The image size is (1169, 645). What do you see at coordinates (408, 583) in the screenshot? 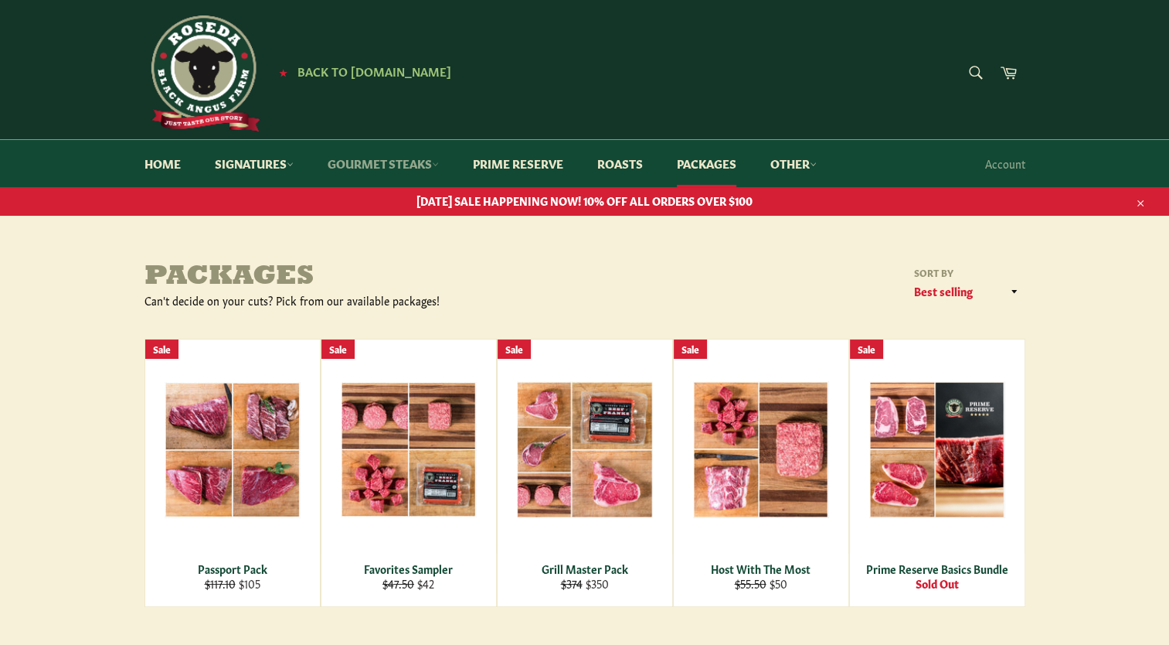
I see `div: $42` at bounding box center [408, 583].